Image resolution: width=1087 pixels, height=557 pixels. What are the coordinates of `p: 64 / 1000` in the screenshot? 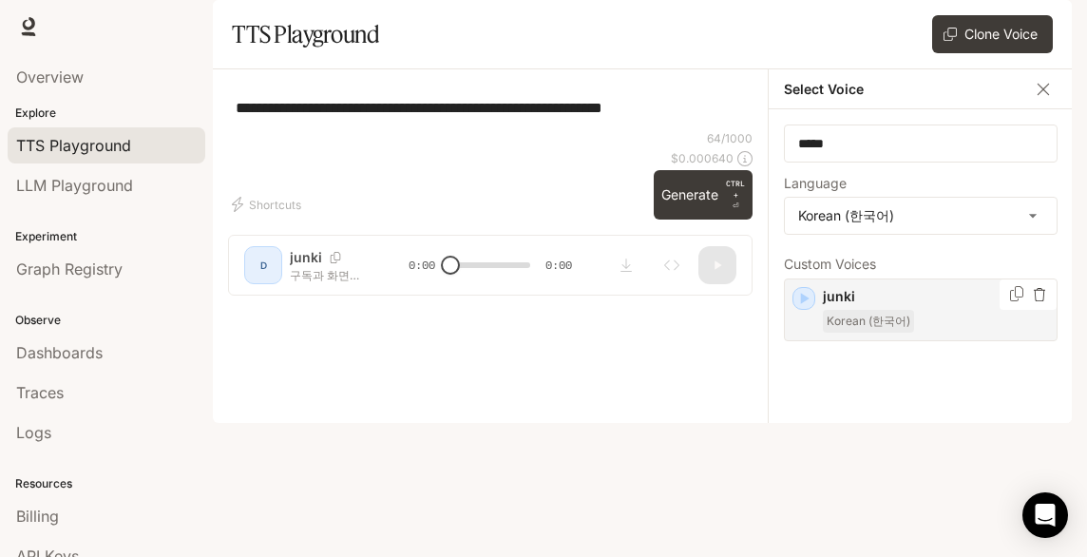 It's located at (730, 138).